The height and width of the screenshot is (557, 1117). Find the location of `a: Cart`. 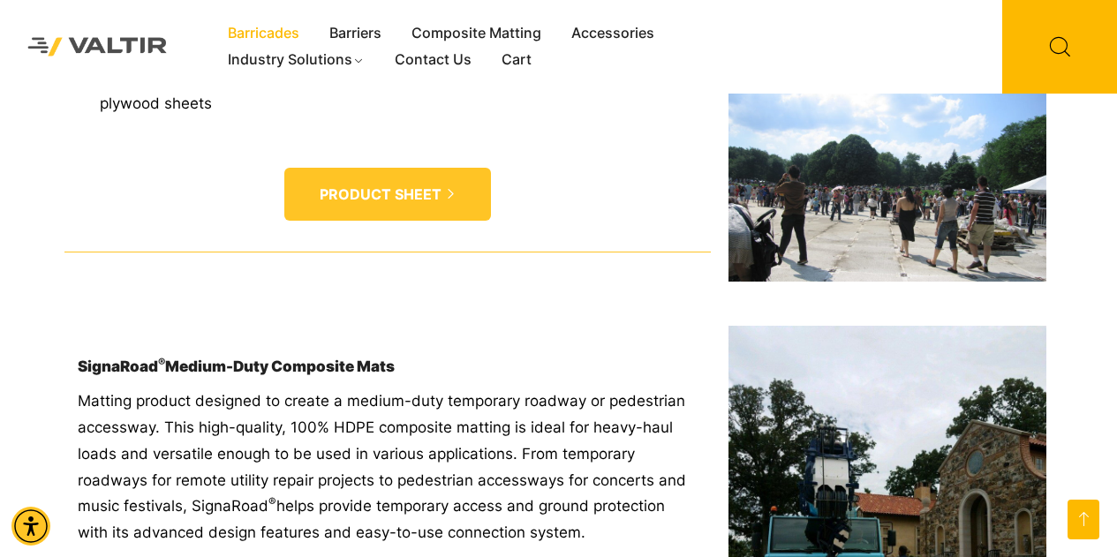

a: Cart is located at coordinates (517, 60).